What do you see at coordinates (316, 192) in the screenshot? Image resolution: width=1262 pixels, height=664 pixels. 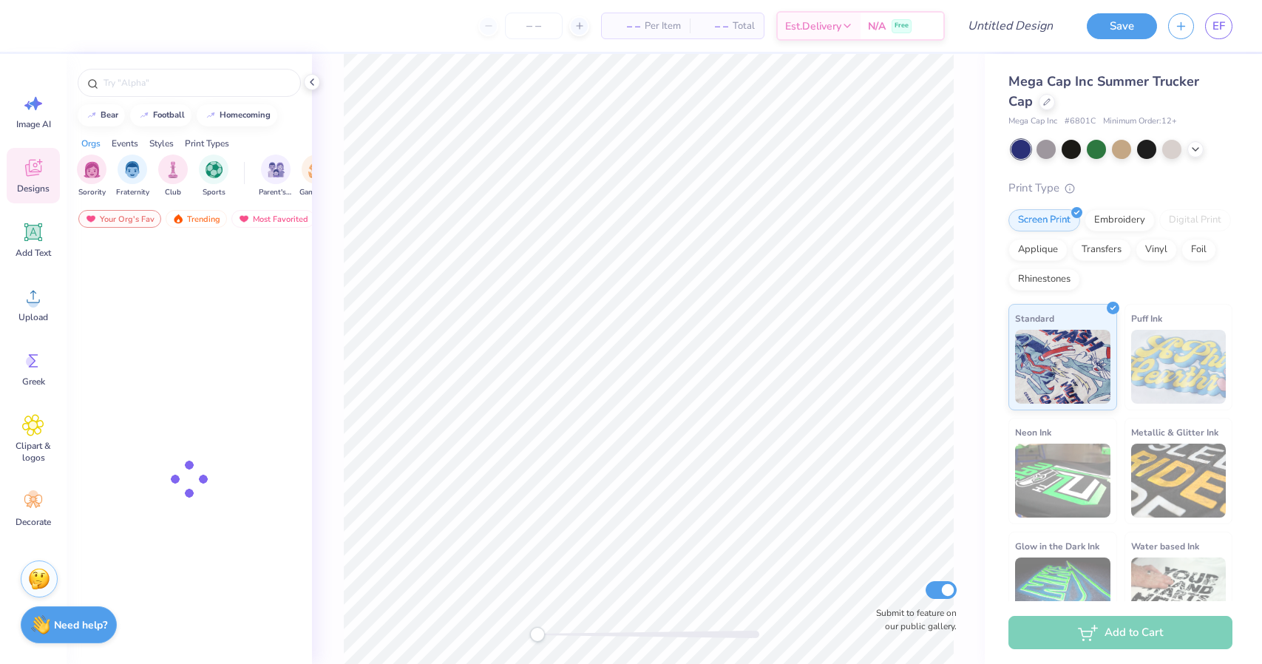 I see `span: Game Day` at bounding box center [316, 192].